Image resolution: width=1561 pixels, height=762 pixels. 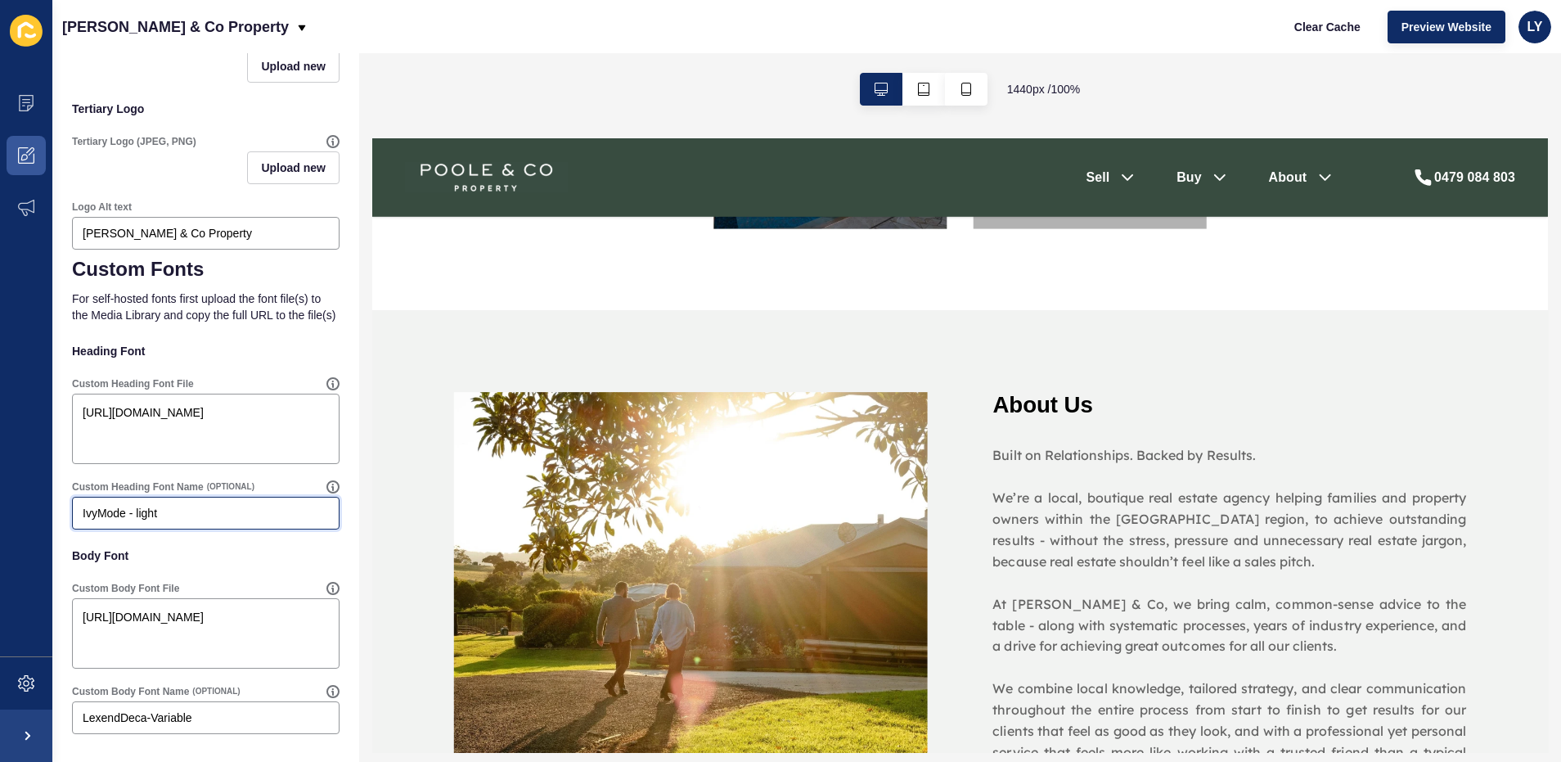 What do you see at coordinates (1447, 27) in the screenshot?
I see `button: Preview Website` at bounding box center [1447, 27].